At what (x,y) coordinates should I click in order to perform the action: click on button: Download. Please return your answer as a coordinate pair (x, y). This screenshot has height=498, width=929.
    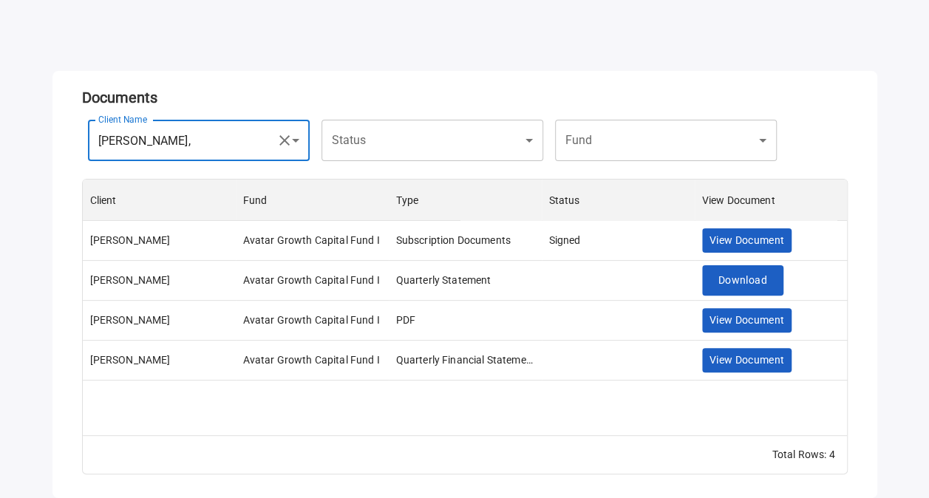
    Looking at the image, I should click on (743, 280).